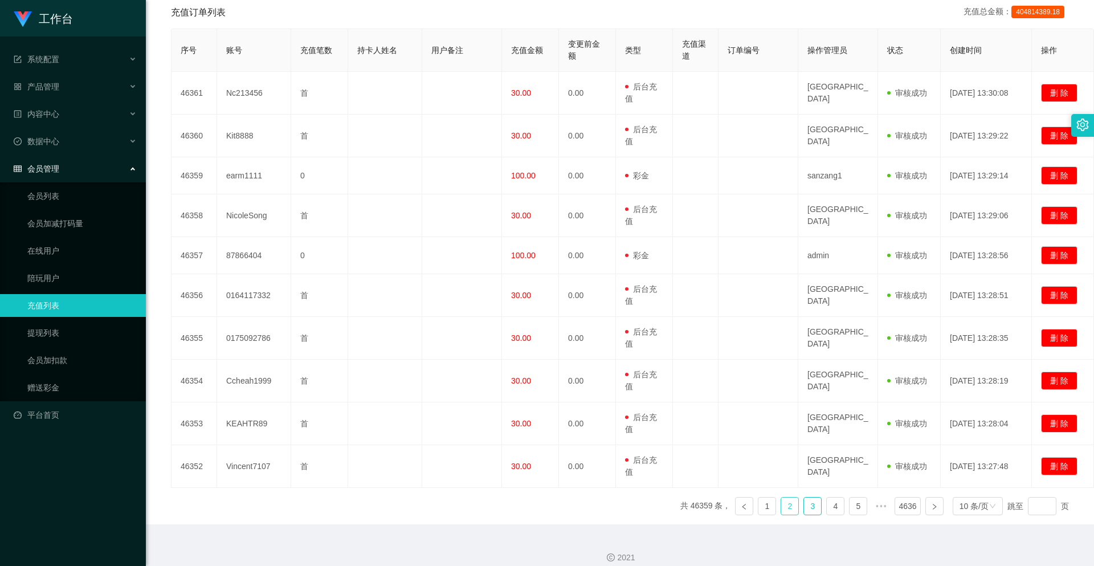 Image resolution: width=1094 pixels, height=566 pixels. What do you see at coordinates (254, 338) in the screenshot?
I see `td: 0175092786` at bounding box center [254, 338].